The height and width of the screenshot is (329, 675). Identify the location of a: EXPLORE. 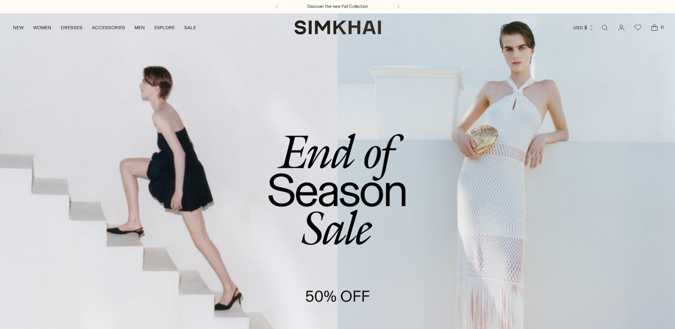
(164, 28).